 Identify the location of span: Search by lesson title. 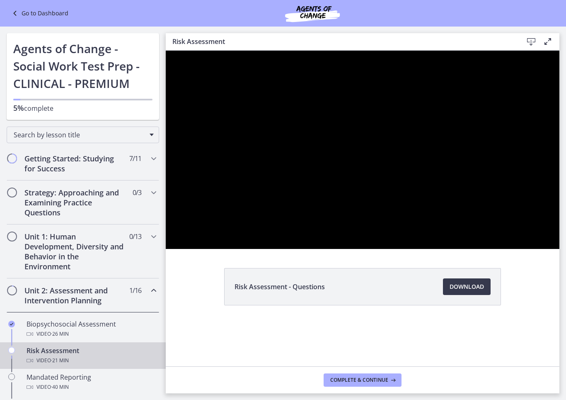
(80, 135).